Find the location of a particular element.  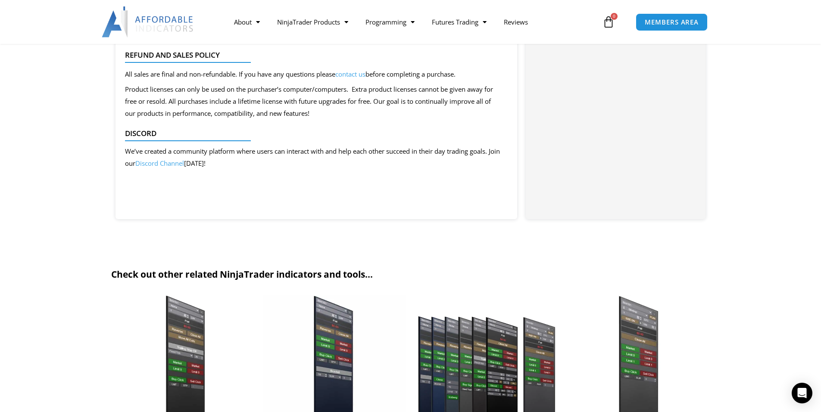

a: MEMBERS AREA is located at coordinates (671, 22).